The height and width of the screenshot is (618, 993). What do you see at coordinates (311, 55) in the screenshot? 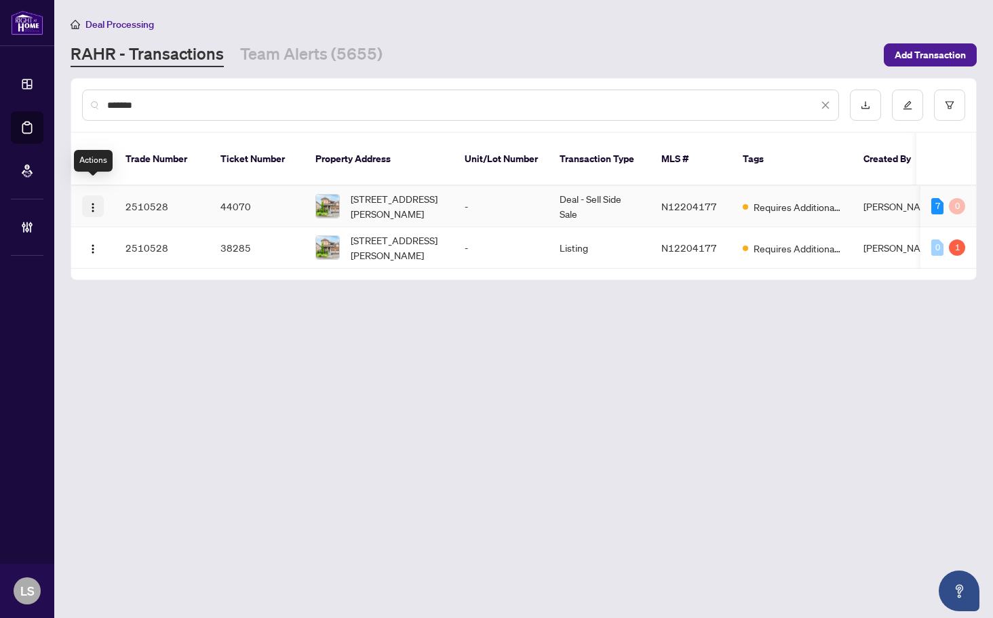
I see `a: Team Alerts (5655)` at bounding box center [311, 55].